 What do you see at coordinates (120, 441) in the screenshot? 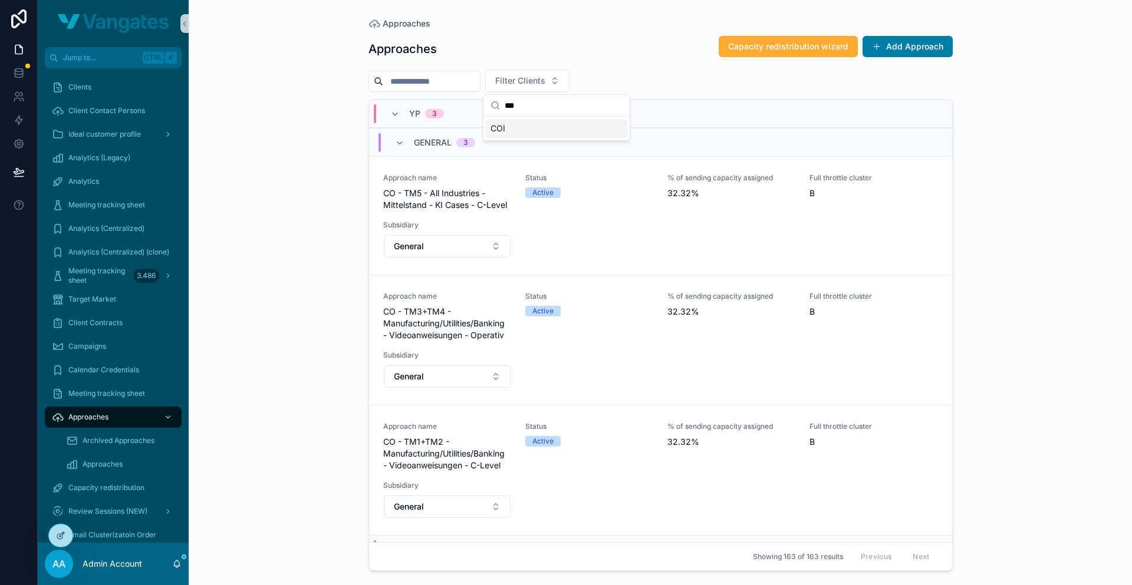
I see `a: Archived Approaches` at bounding box center [120, 441].